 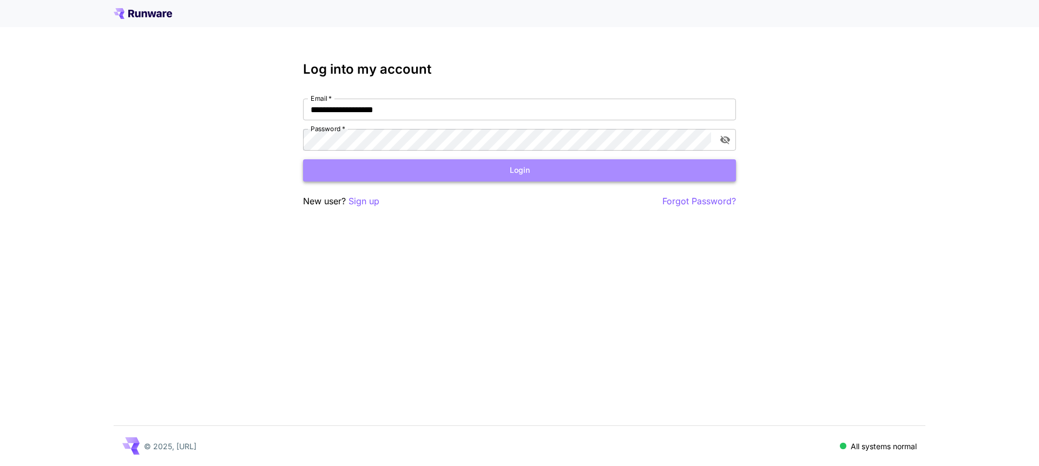 What do you see at coordinates (364, 201) in the screenshot?
I see `p: Sign up` at bounding box center [364, 201].